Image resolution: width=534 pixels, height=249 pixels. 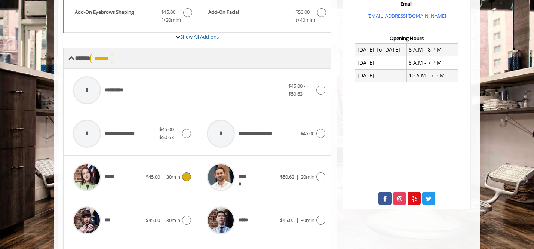 What do you see at coordinates (432, 76) in the screenshot?
I see `td: 10 A.M - 7 P.M` at bounding box center [432, 76].